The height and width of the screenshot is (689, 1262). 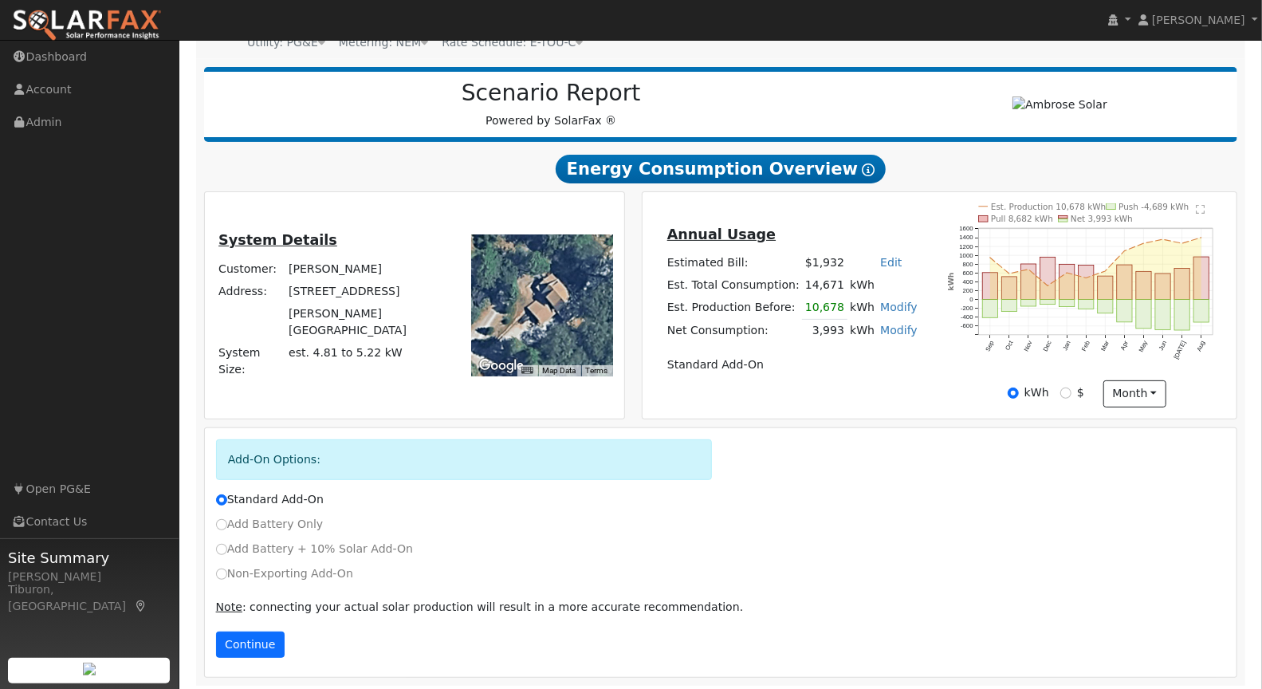 I want to click on td: System Size, so click(x=363, y=361).